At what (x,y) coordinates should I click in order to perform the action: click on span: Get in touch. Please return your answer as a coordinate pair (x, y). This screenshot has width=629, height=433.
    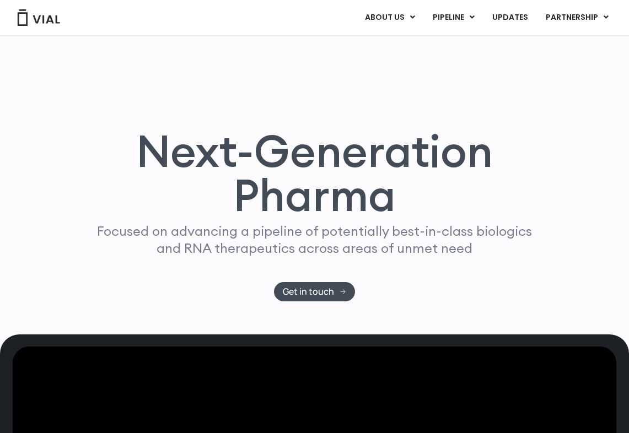
    Looking at the image, I should click on (308, 292).